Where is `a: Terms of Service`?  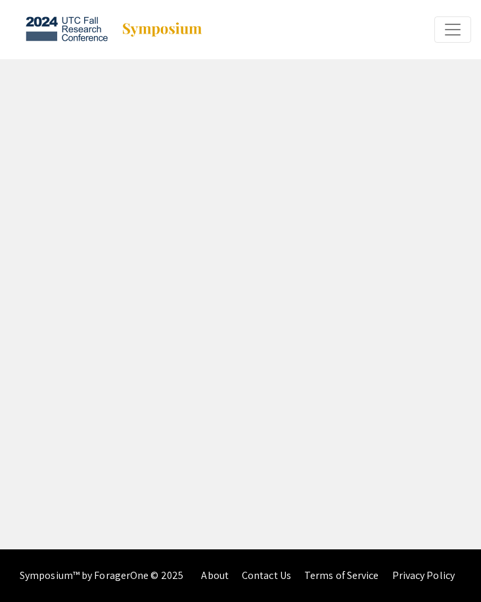 a: Terms of Service is located at coordinates (342, 575).